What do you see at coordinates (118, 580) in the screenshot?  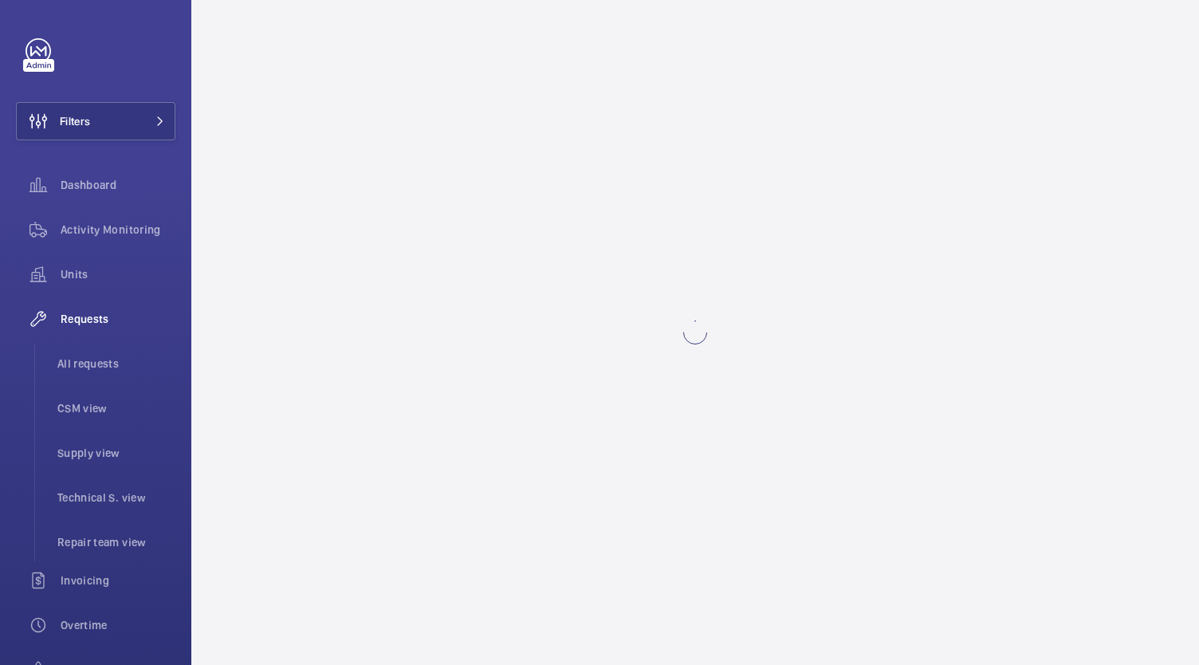 I see `span: Invoicing` at bounding box center [118, 580].